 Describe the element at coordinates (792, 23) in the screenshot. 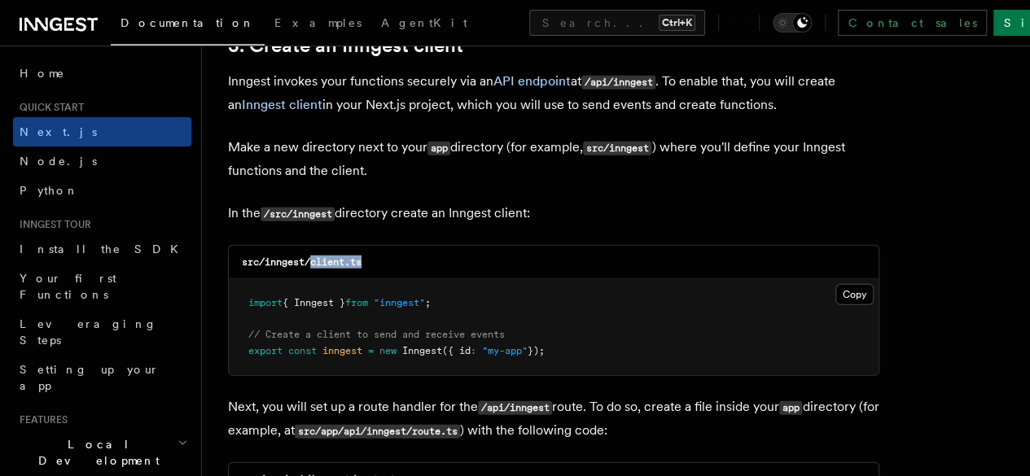

I see `button: Toggle dark mode` at that location.